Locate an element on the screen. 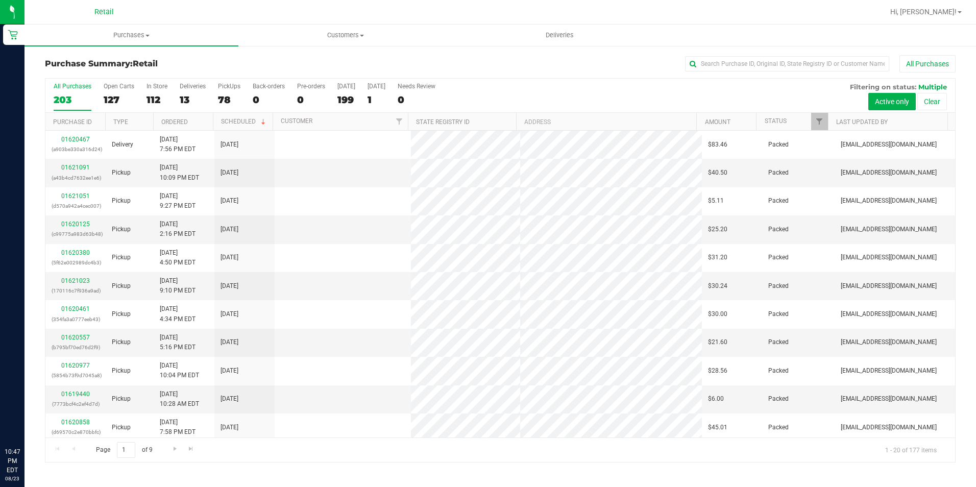  input: Search Purchase ID, Original ID, State Registry ID or Customer Name... is located at coordinates (787, 64).